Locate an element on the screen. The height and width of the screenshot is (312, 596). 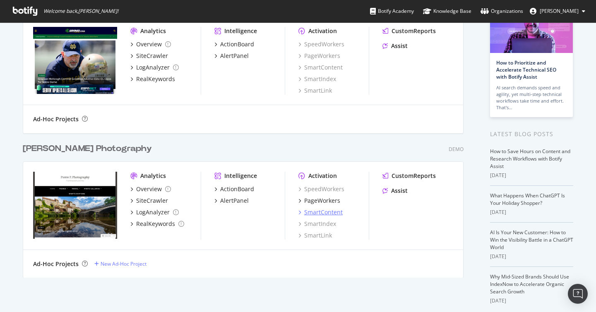
div: Organizations is located at coordinates (502, 11).